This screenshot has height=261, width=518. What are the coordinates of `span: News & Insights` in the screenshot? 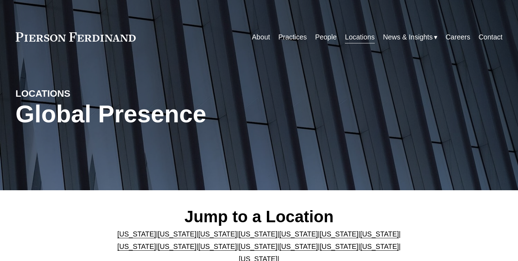 It's located at (408, 37).